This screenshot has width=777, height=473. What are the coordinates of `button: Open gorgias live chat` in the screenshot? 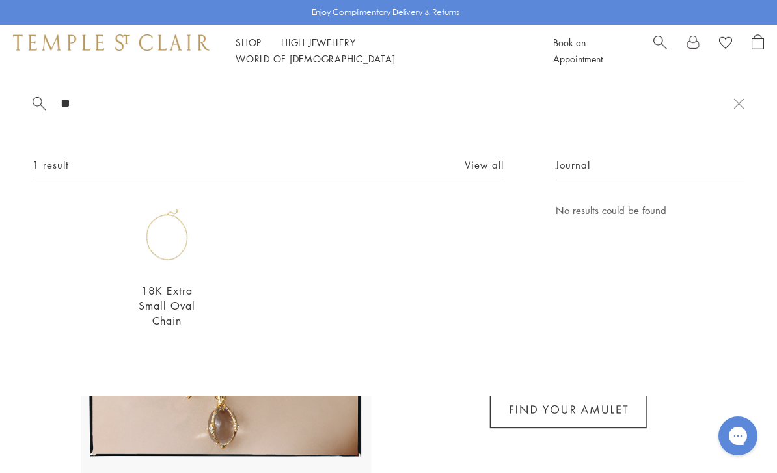 It's located at (26, 24).